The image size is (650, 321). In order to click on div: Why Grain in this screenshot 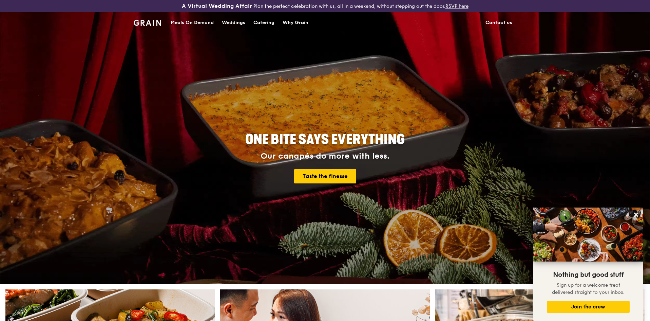, I will do `click(296, 23)`.